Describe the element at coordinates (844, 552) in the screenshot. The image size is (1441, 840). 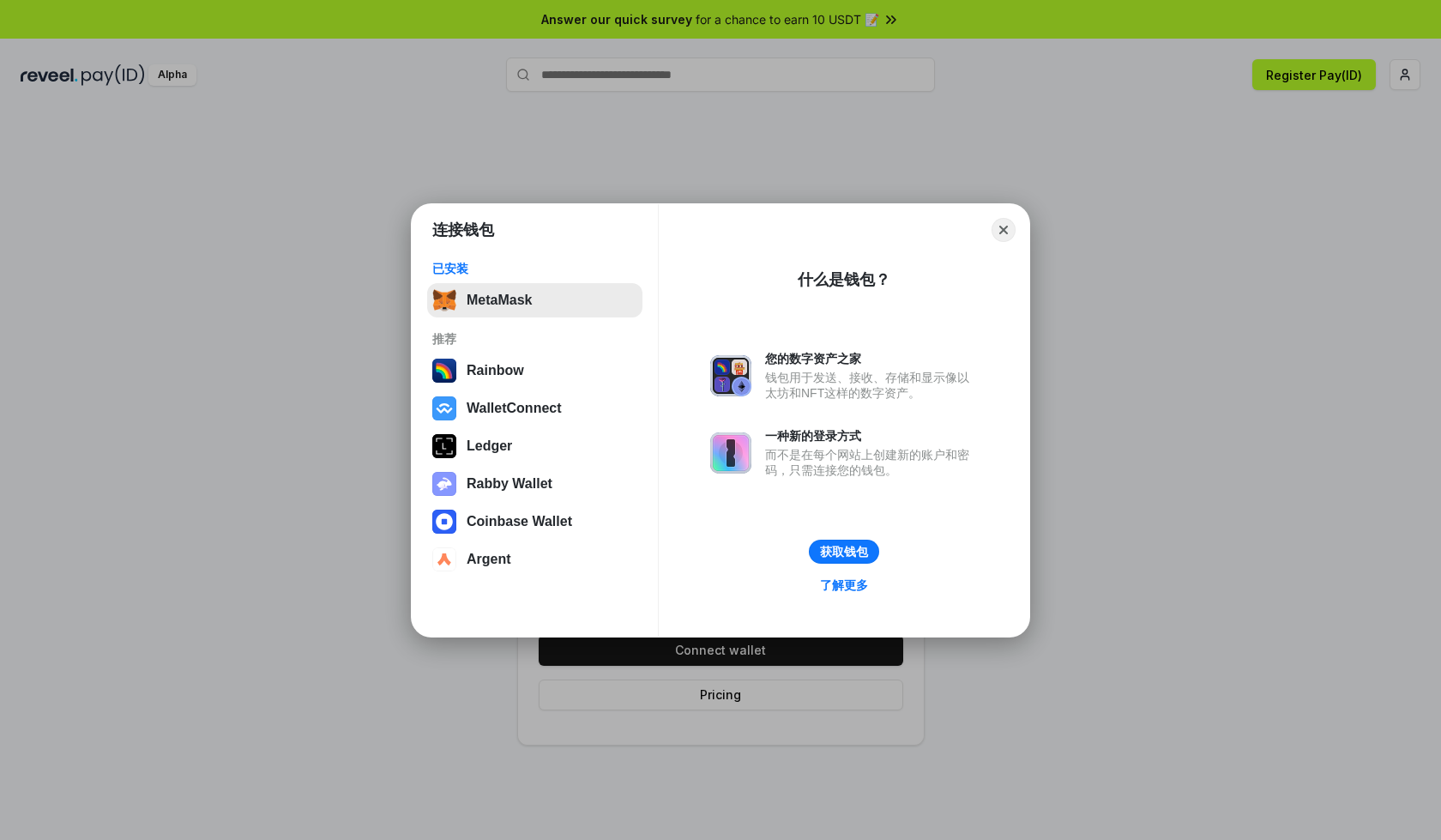
I see `div: 获取钱包` at that location.